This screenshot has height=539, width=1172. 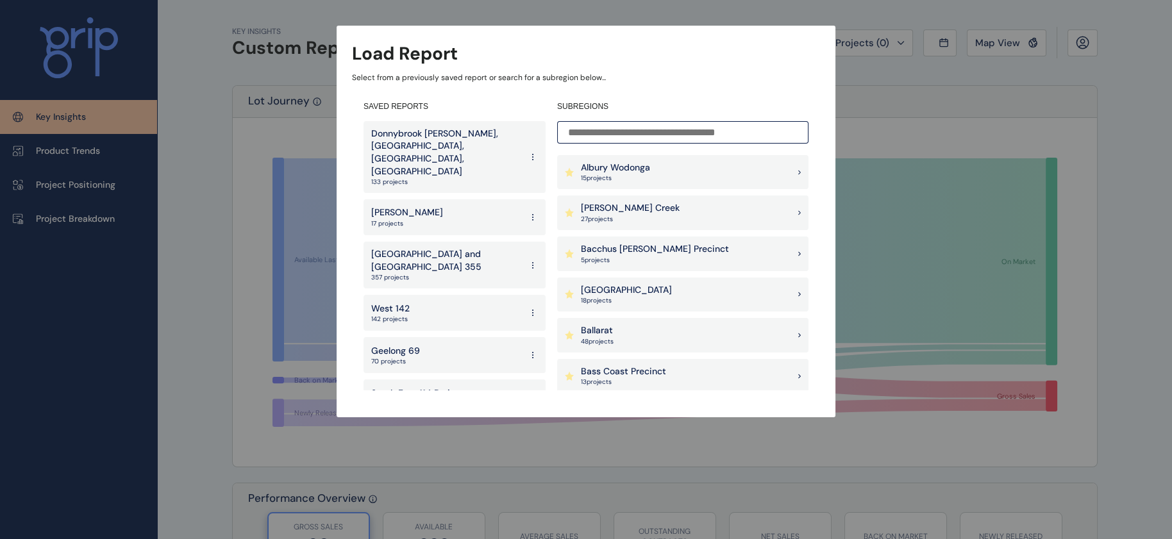 What do you see at coordinates (407, 224) in the screenshot?
I see `p: 17 projects` at bounding box center [407, 224].